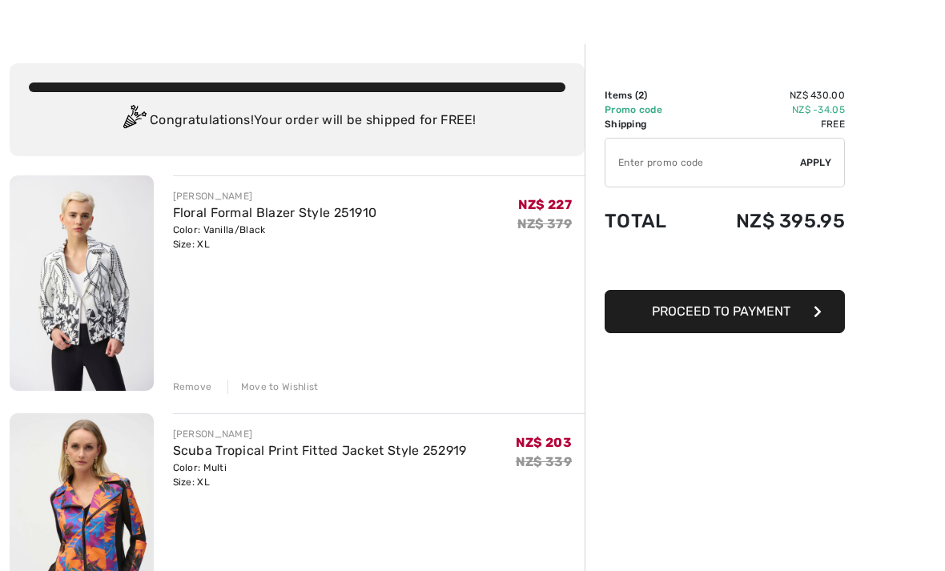 The image size is (945, 571). What do you see at coordinates (544, 461) in the screenshot?
I see `s: NZ$ 339` at bounding box center [544, 461].